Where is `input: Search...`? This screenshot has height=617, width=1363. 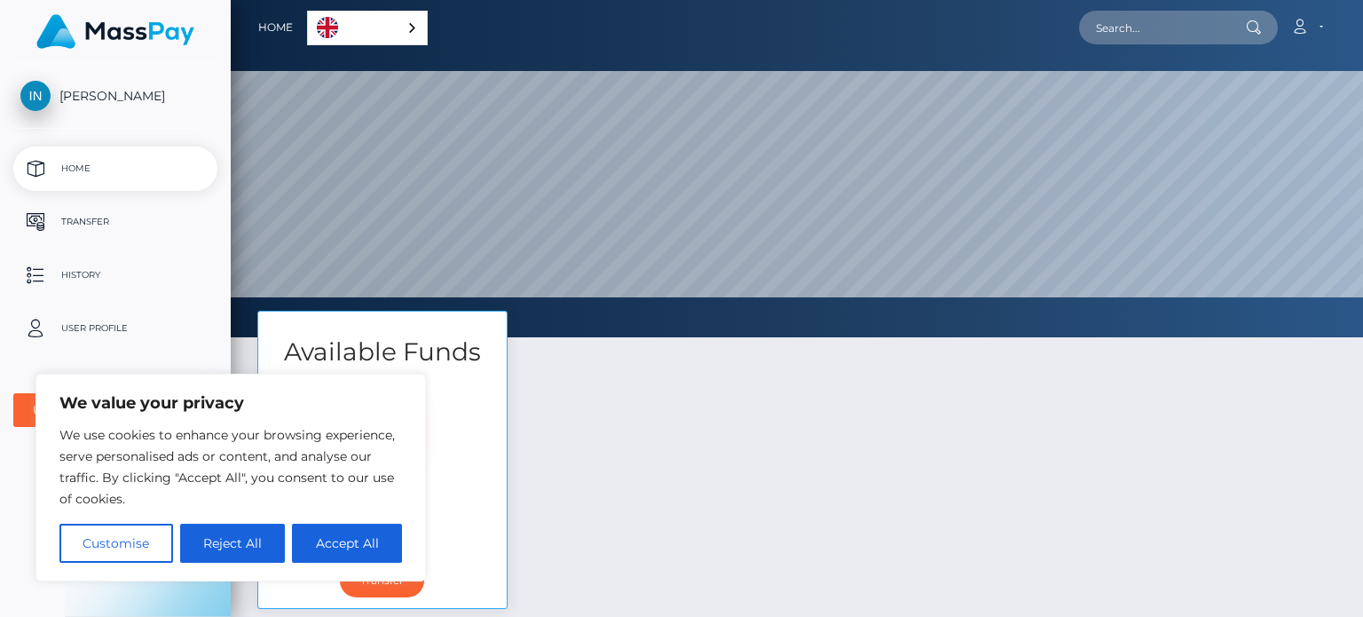
input: Search... is located at coordinates (1162, 27).